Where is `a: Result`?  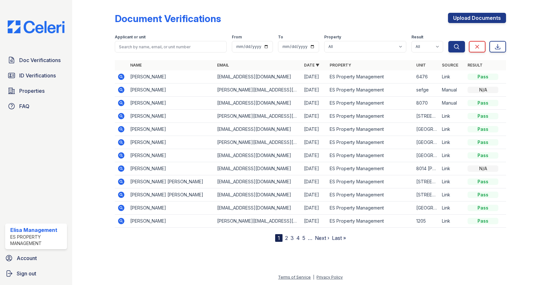 a: Result is located at coordinates (475, 65).